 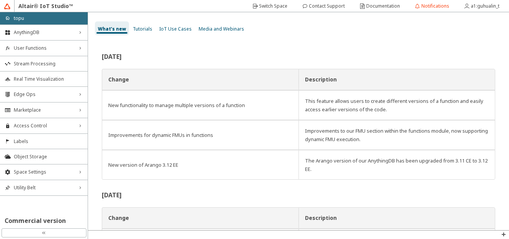 What do you see at coordinates (44, 48) in the screenshot?
I see `span: User Functions` at bounding box center [44, 48].